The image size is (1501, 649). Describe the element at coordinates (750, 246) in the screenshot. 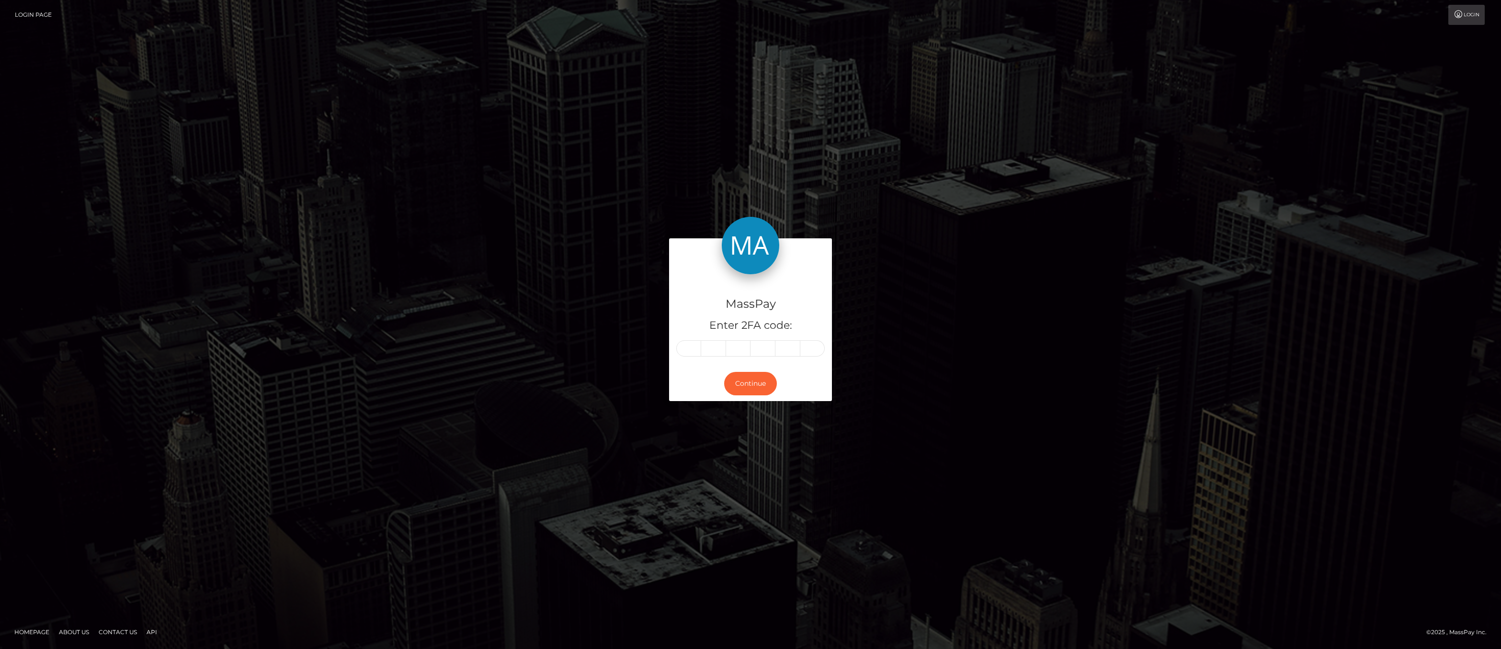

I see `img: MassPay` at that location.